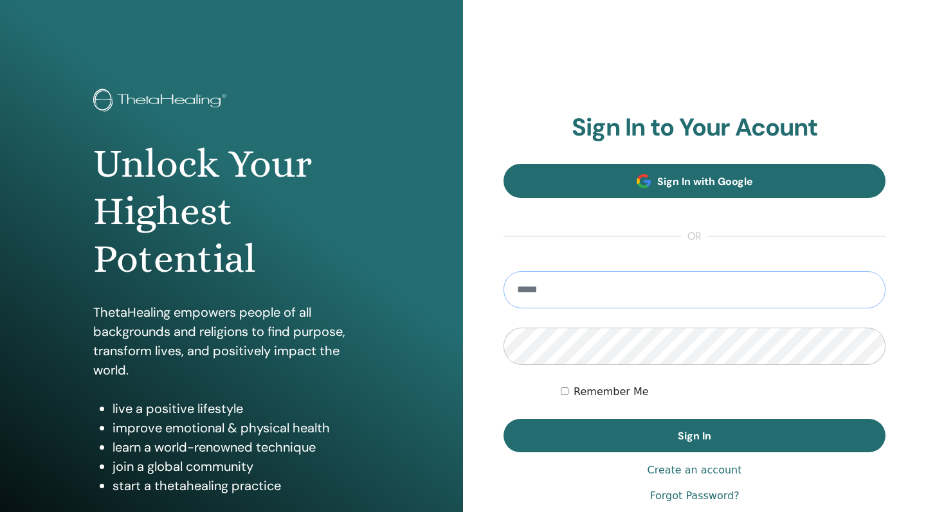  What do you see at coordinates (231, 341) in the screenshot?
I see `p: ThetaHealing empowers people of all backgrounds and religions to find purpose, transform lives, a...` at bounding box center [231, 341].